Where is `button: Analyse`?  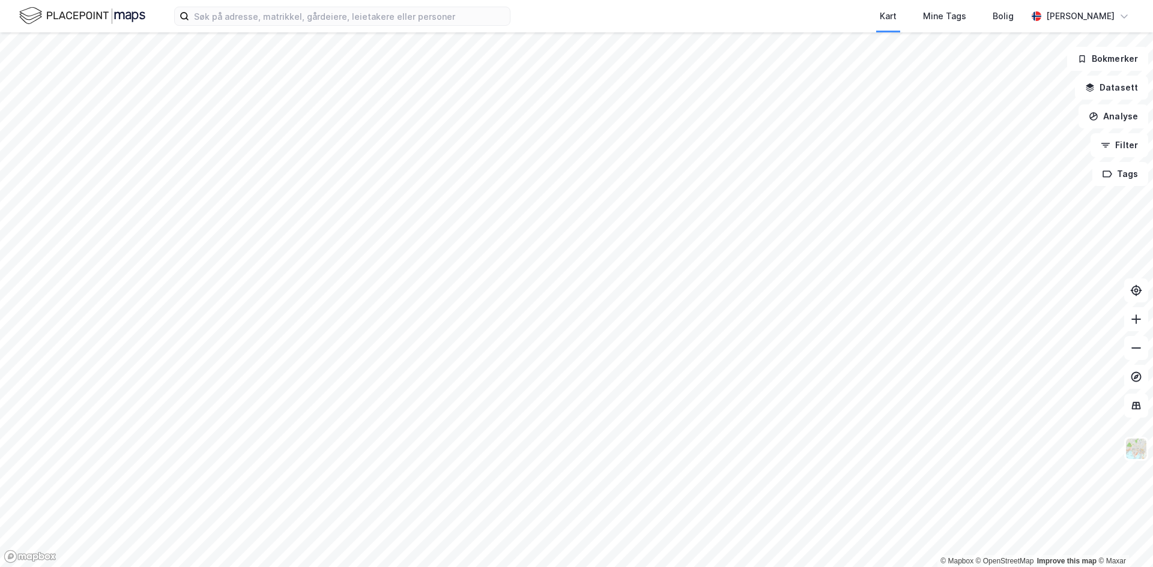
button: Analyse is located at coordinates (1113, 116).